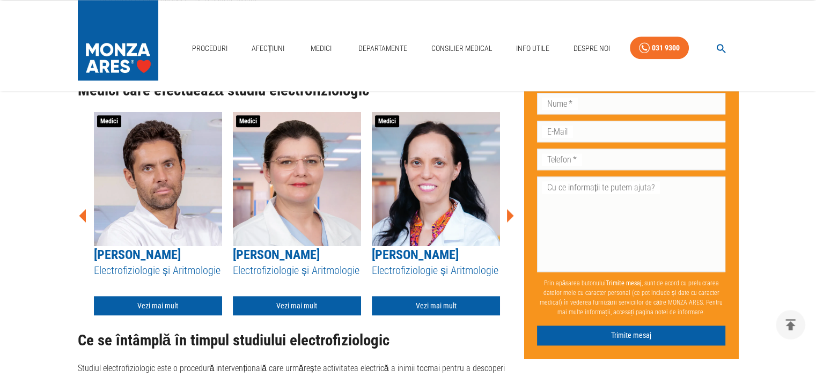  Describe the element at coordinates (435, 179) in the screenshot. I see `img: Dr. Gabriela Răileanu` at that location.